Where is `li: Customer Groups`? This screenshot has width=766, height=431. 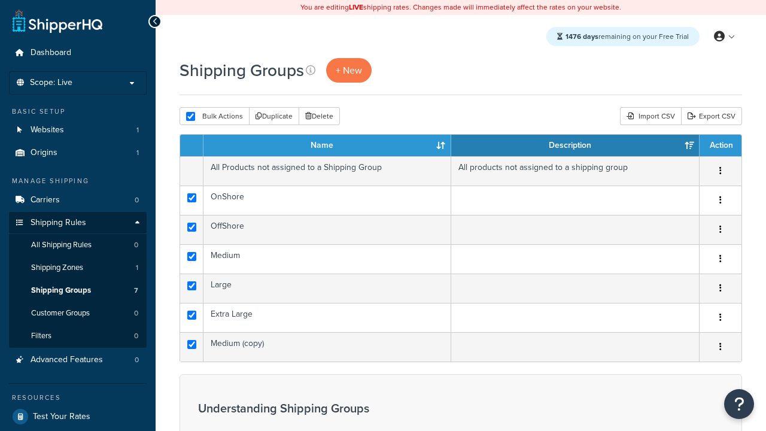
li: Customer Groups is located at coordinates (78, 313).